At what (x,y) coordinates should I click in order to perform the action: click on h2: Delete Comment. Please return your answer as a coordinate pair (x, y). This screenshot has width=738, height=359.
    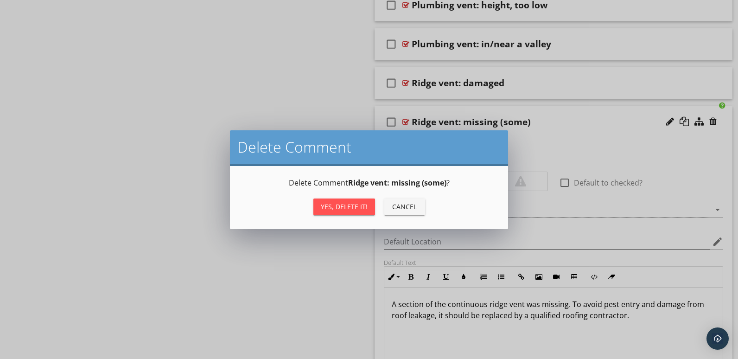
    Looking at the image, I should click on (369, 147).